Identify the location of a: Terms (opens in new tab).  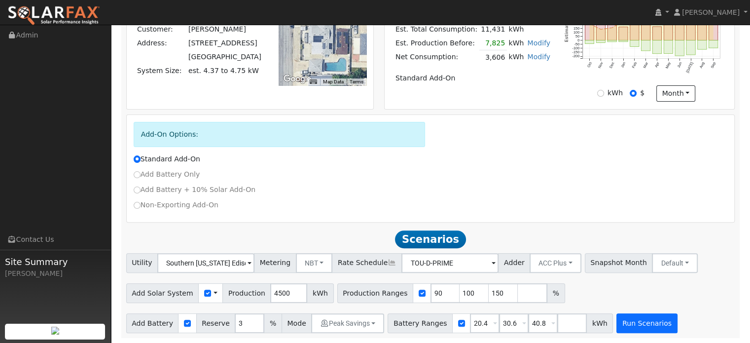
(356, 81).